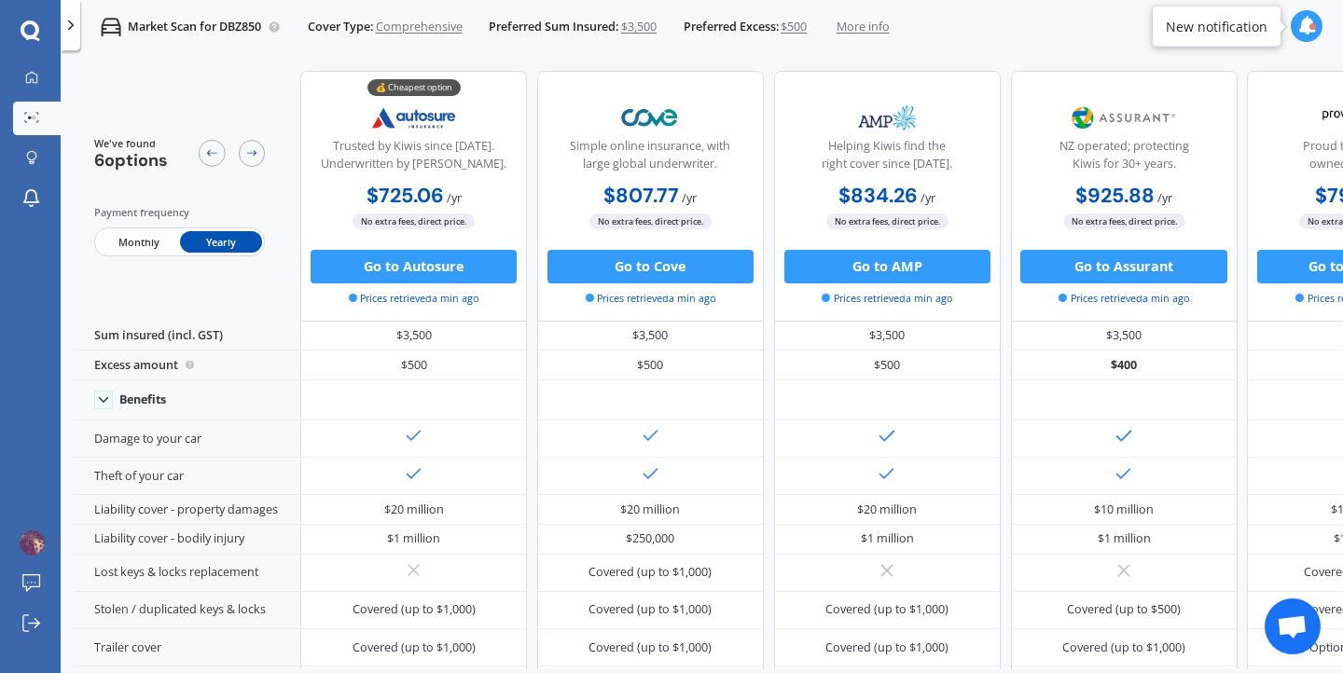 This screenshot has height=673, width=1343. I want to click on div: Simple online insurance, with large global underwriter., so click(650, 159).